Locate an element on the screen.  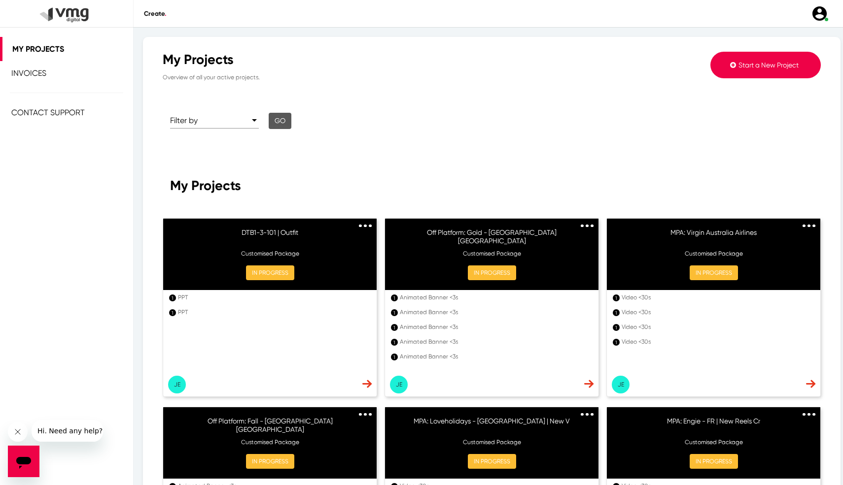
span: Contact Support is located at coordinates (48, 112).